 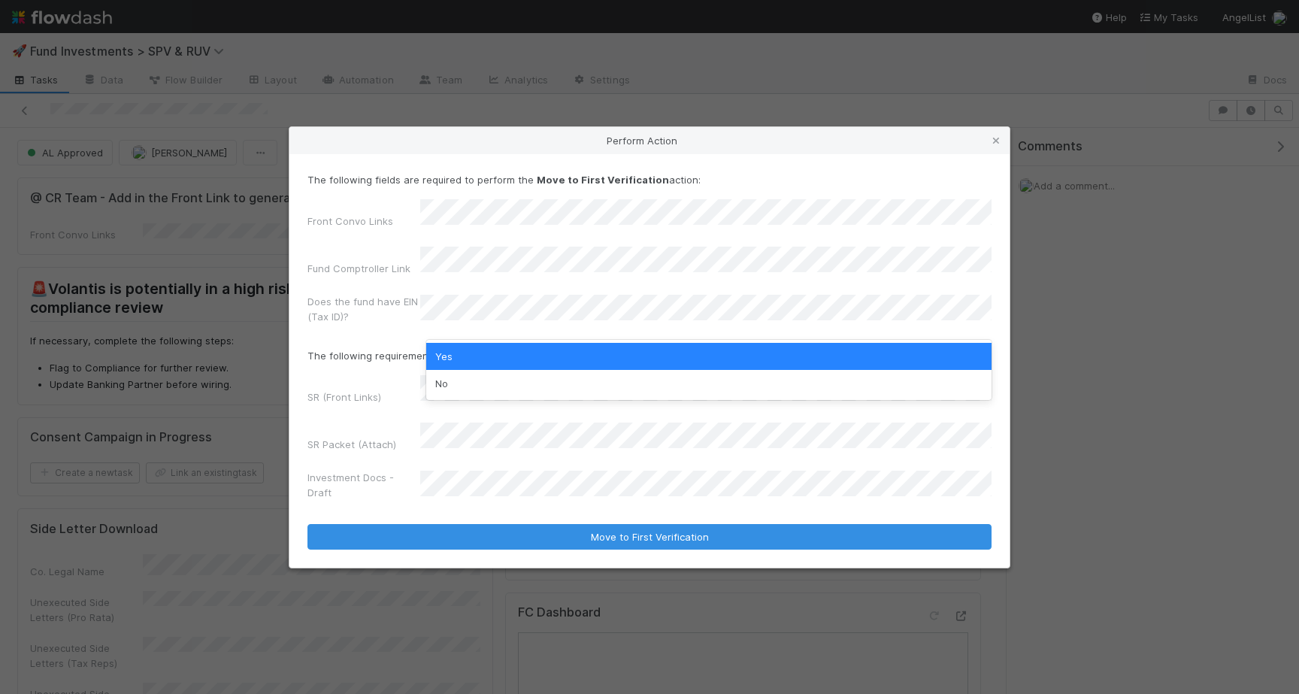 What do you see at coordinates (650, 141) in the screenshot?
I see `div: Perform Action` at bounding box center [650, 141].